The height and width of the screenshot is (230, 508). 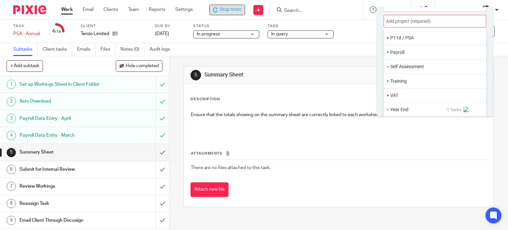 What do you see at coordinates (63, 186) in the screenshot?
I see `h1: Review Workings` at bounding box center [63, 186].